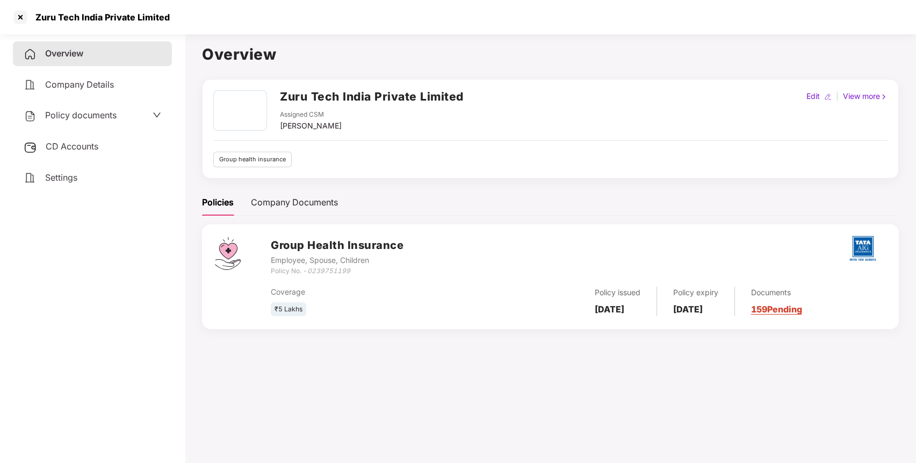  I want to click on div: Documents, so click(777, 292).